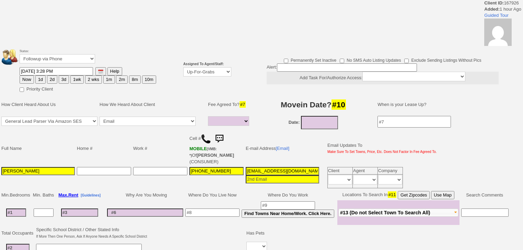 This screenshot has height=250, width=523. What do you see at coordinates (219, 139) in the screenshot?
I see `img: sms.png` at bounding box center [219, 139].